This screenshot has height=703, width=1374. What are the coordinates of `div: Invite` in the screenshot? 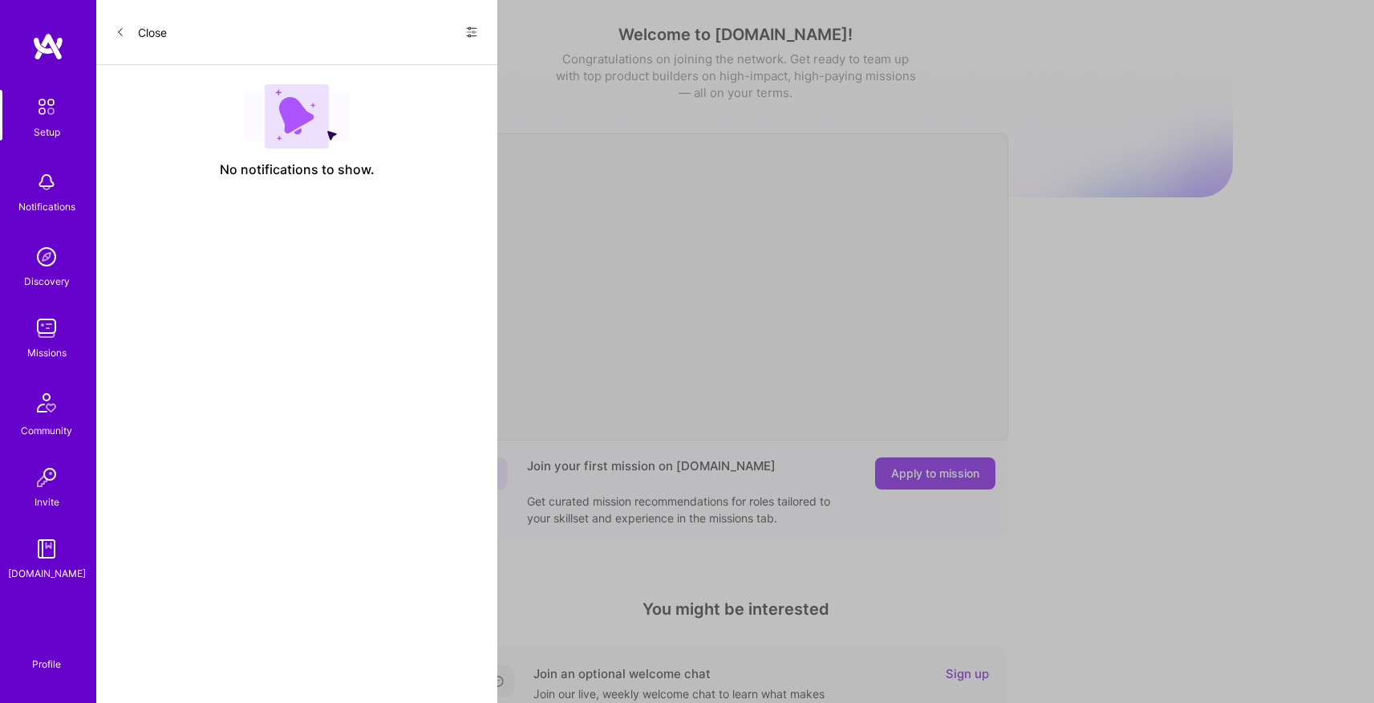 It's located at (47, 501).